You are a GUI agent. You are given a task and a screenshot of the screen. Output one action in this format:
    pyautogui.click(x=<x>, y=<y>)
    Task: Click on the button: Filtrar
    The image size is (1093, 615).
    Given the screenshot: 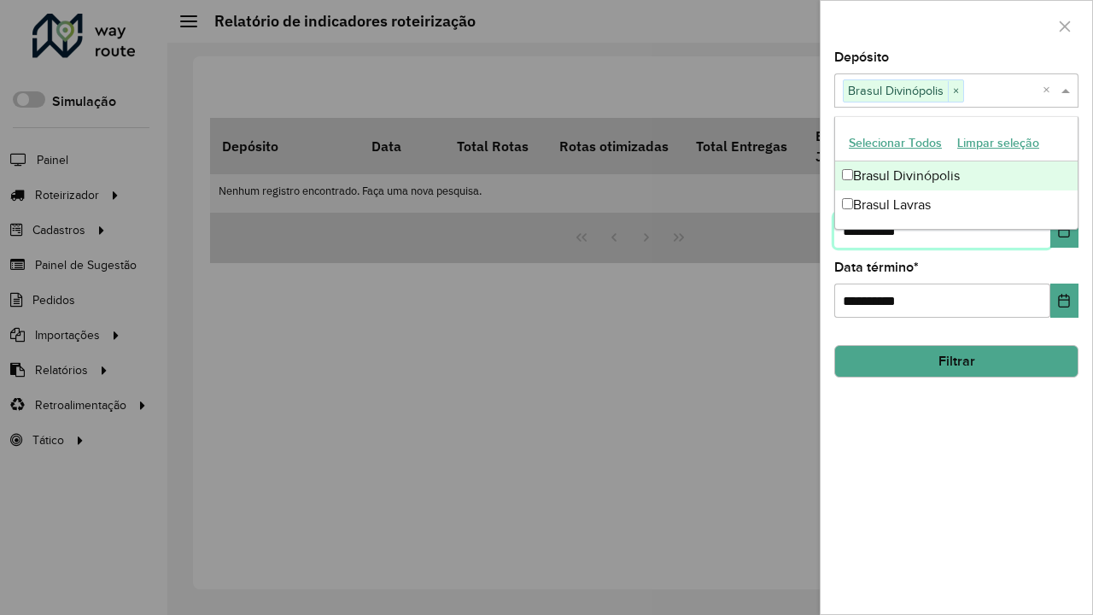 What is the action you would take?
    pyautogui.click(x=956, y=361)
    